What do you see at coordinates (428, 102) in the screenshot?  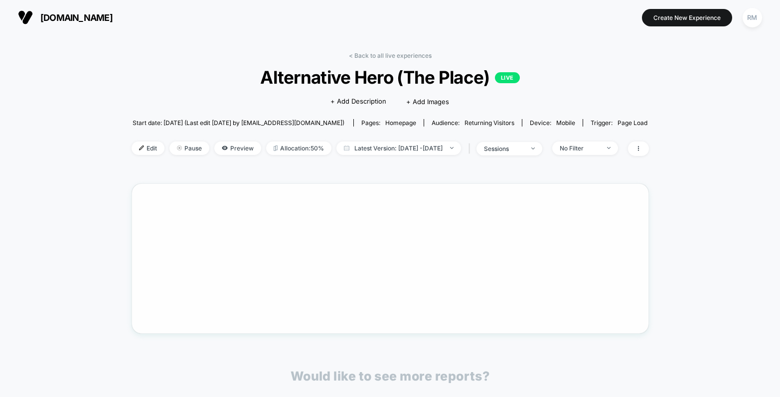 I see `span: + Add Images` at bounding box center [428, 102].